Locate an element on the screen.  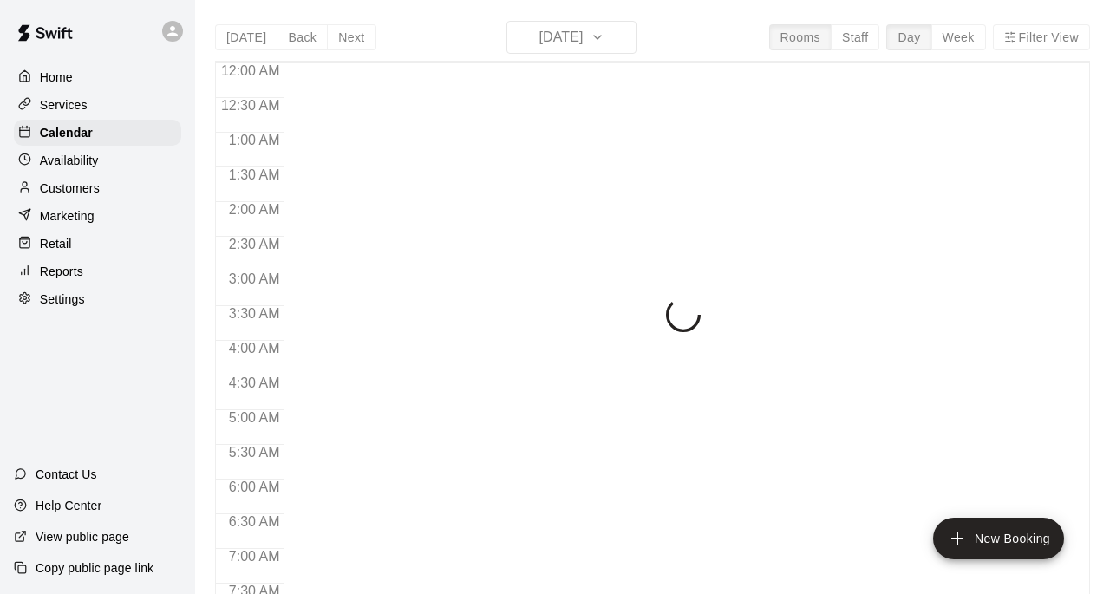
p: Contact Us is located at coordinates (66, 474).